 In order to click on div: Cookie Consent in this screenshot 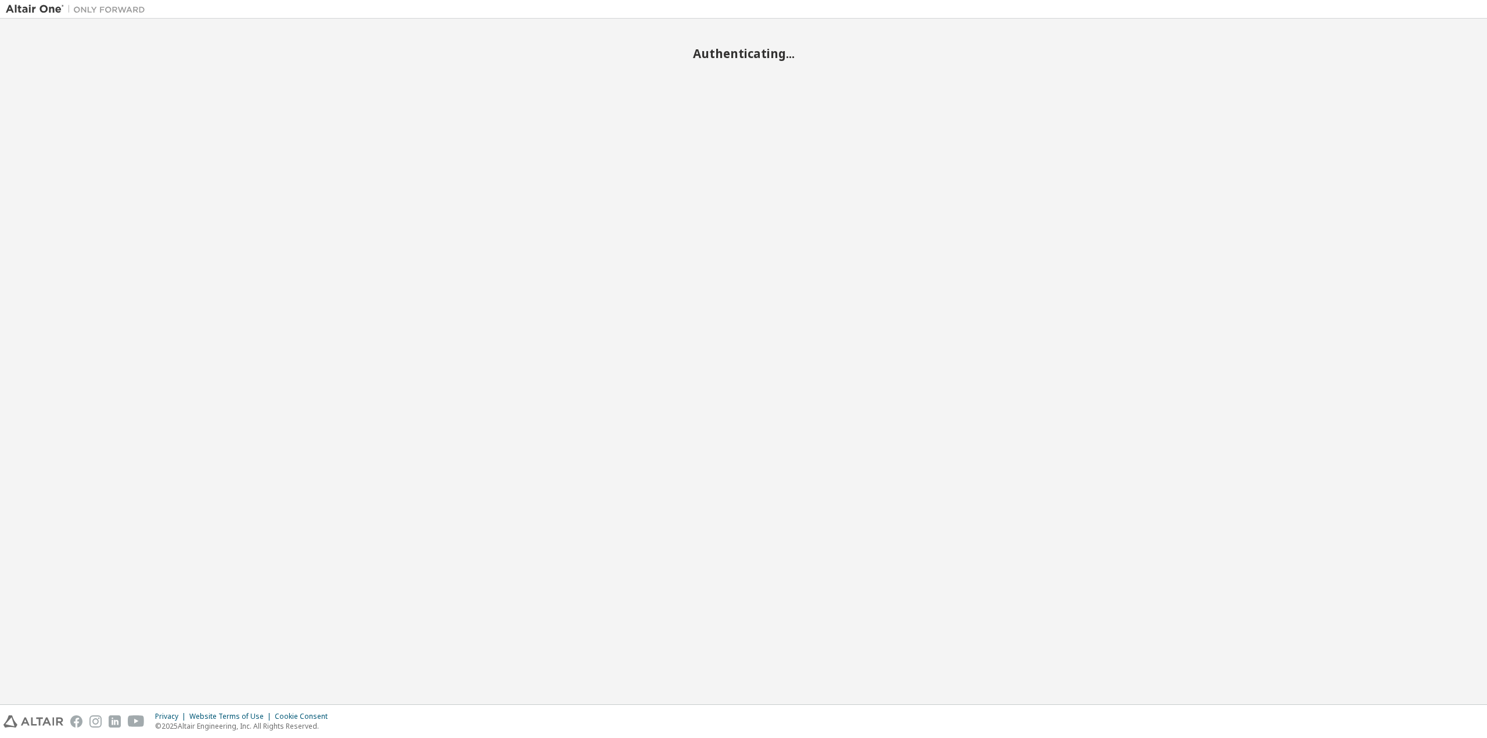, I will do `click(304, 717)`.